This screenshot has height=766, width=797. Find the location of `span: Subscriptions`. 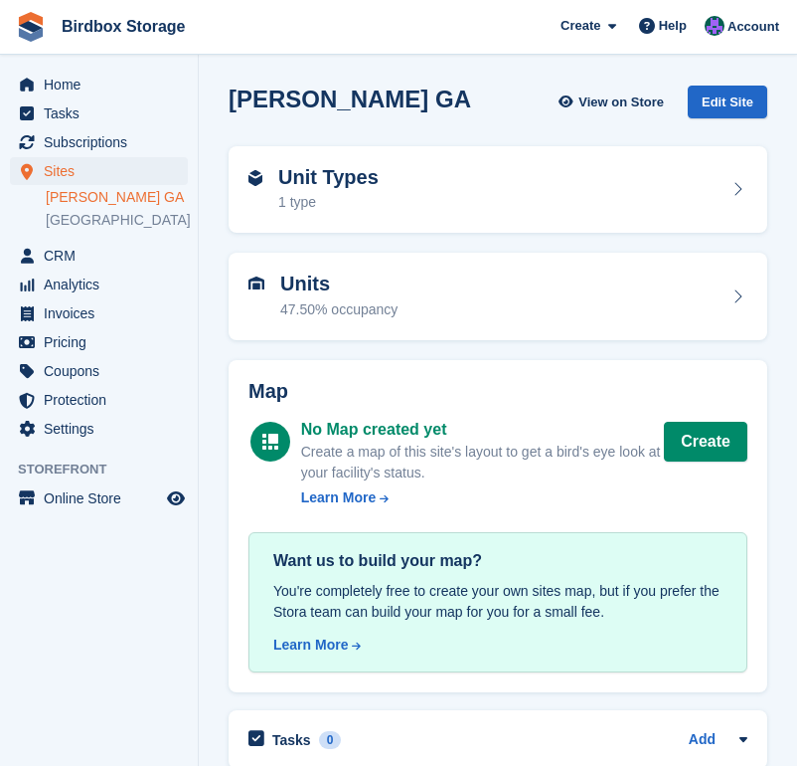

span: Subscriptions is located at coordinates (103, 142).